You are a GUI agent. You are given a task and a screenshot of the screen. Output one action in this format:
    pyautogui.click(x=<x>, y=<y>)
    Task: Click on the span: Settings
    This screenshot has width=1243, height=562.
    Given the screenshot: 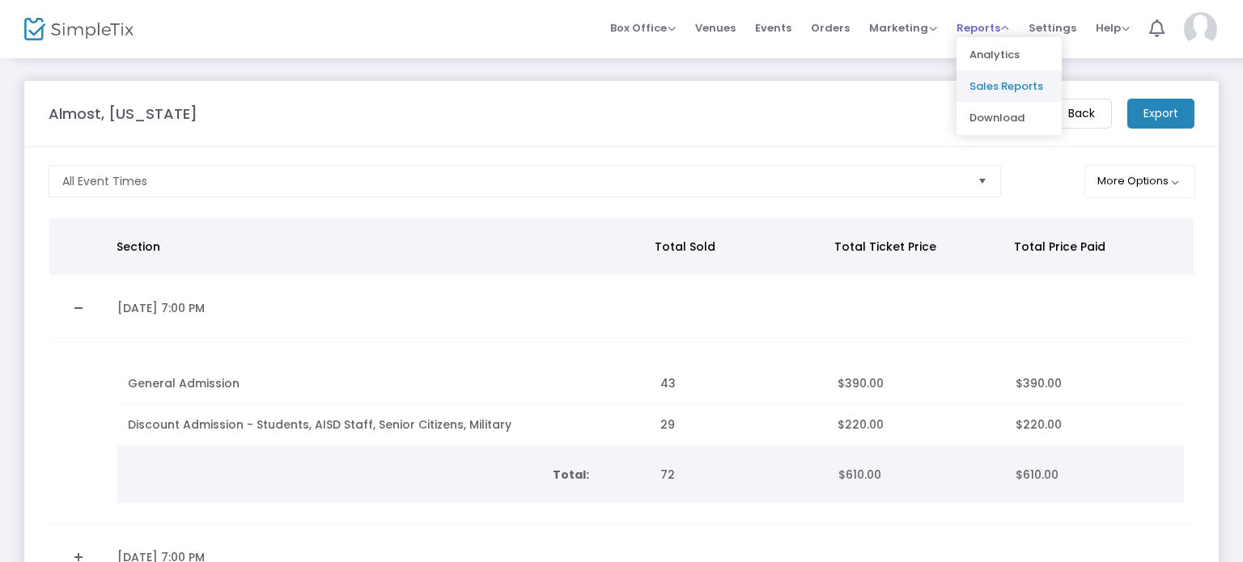 What is the action you would take?
    pyautogui.click(x=1052, y=28)
    